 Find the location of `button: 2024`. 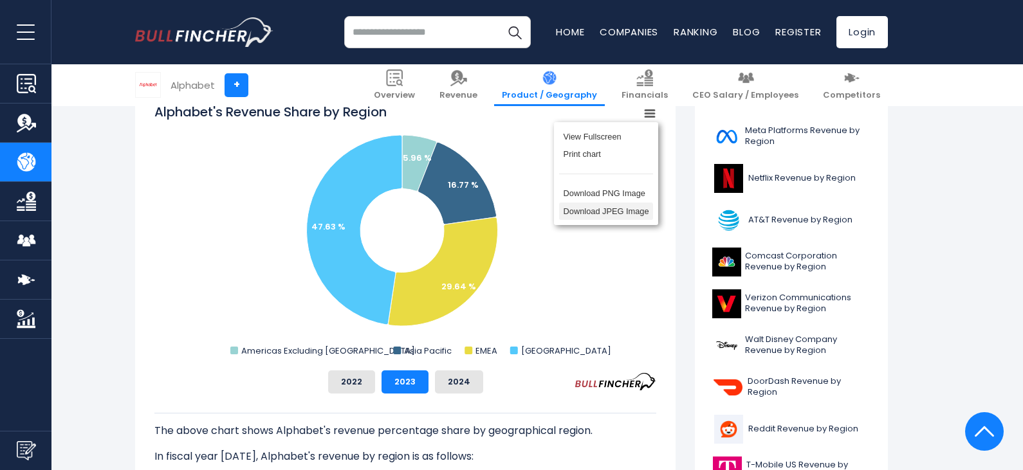

button: 2024 is located at coordinates (459, 382).